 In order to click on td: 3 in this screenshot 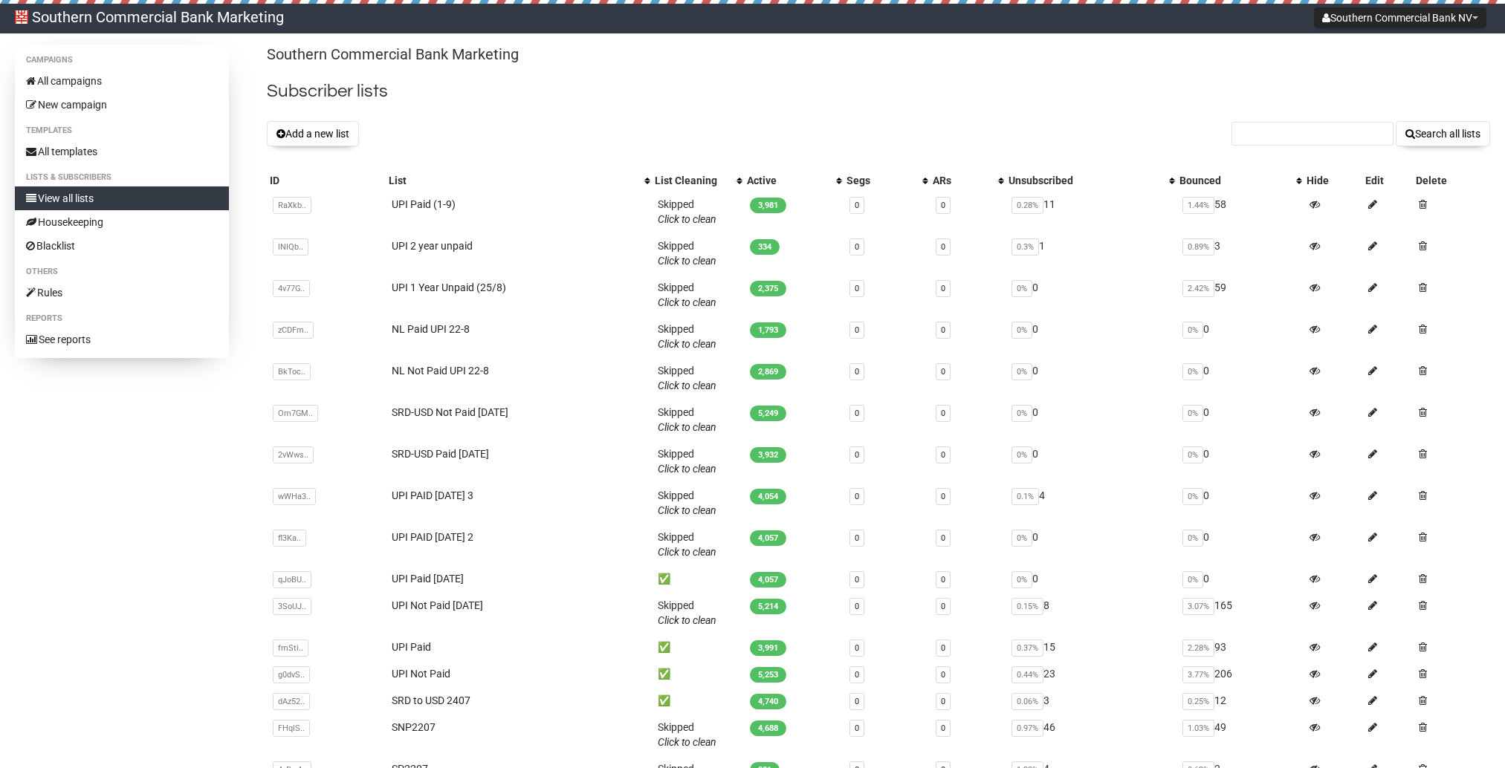, I will do `click(1240, 253)`.